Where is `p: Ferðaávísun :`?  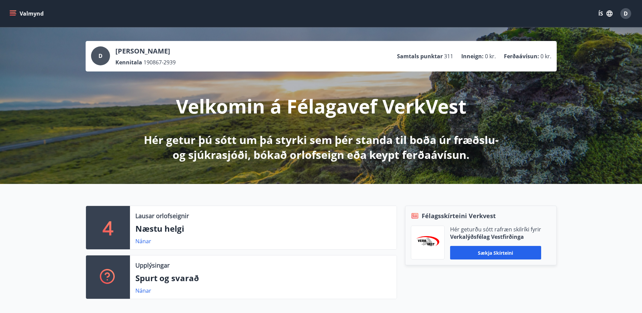
p: Ferðaávísun : is located at coordinates (522, 56).